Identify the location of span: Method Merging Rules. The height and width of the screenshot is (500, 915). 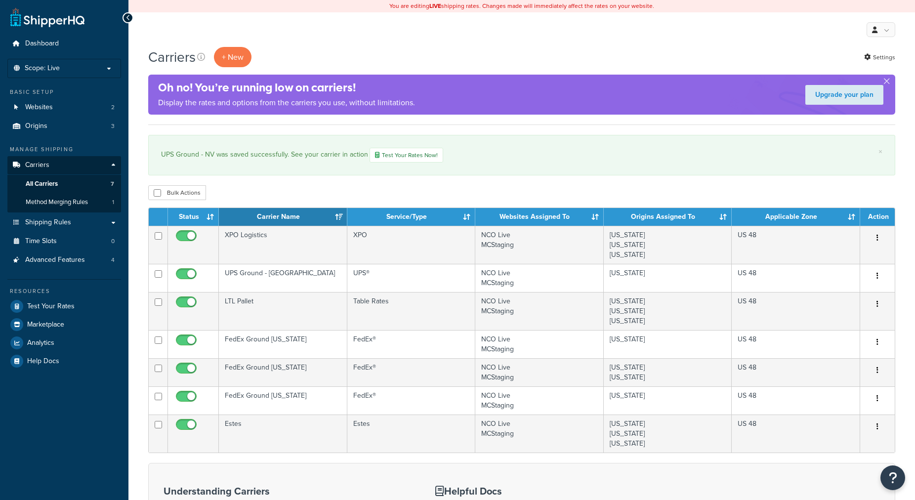
(57, 202).